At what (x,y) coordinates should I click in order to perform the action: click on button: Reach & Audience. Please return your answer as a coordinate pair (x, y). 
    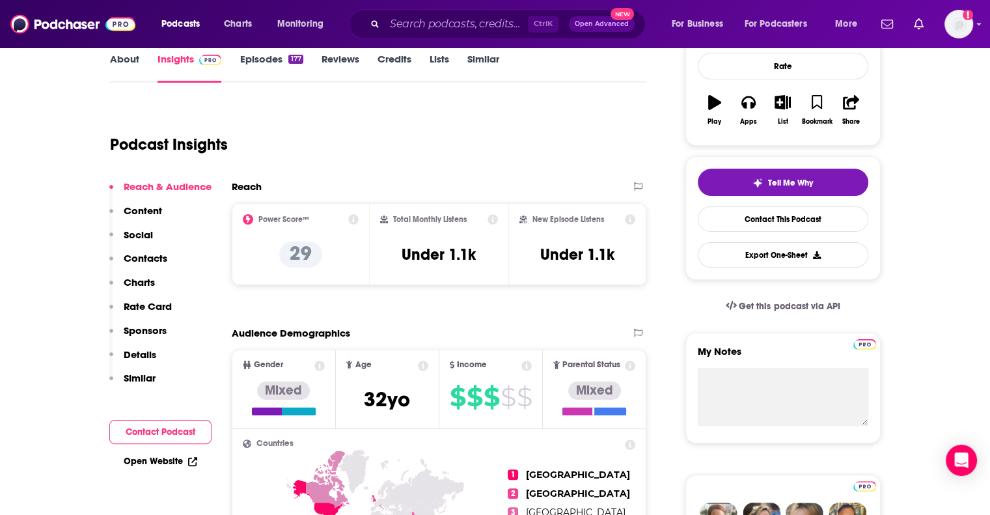
    Looking at the image, I should click on (160, 192).